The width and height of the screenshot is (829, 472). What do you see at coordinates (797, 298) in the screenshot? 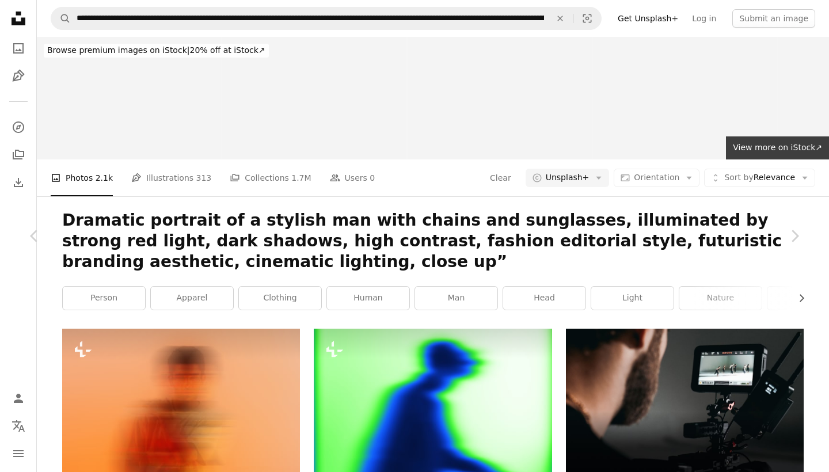
I see `button: scroll list to the right` at bounding box center [797, 298].